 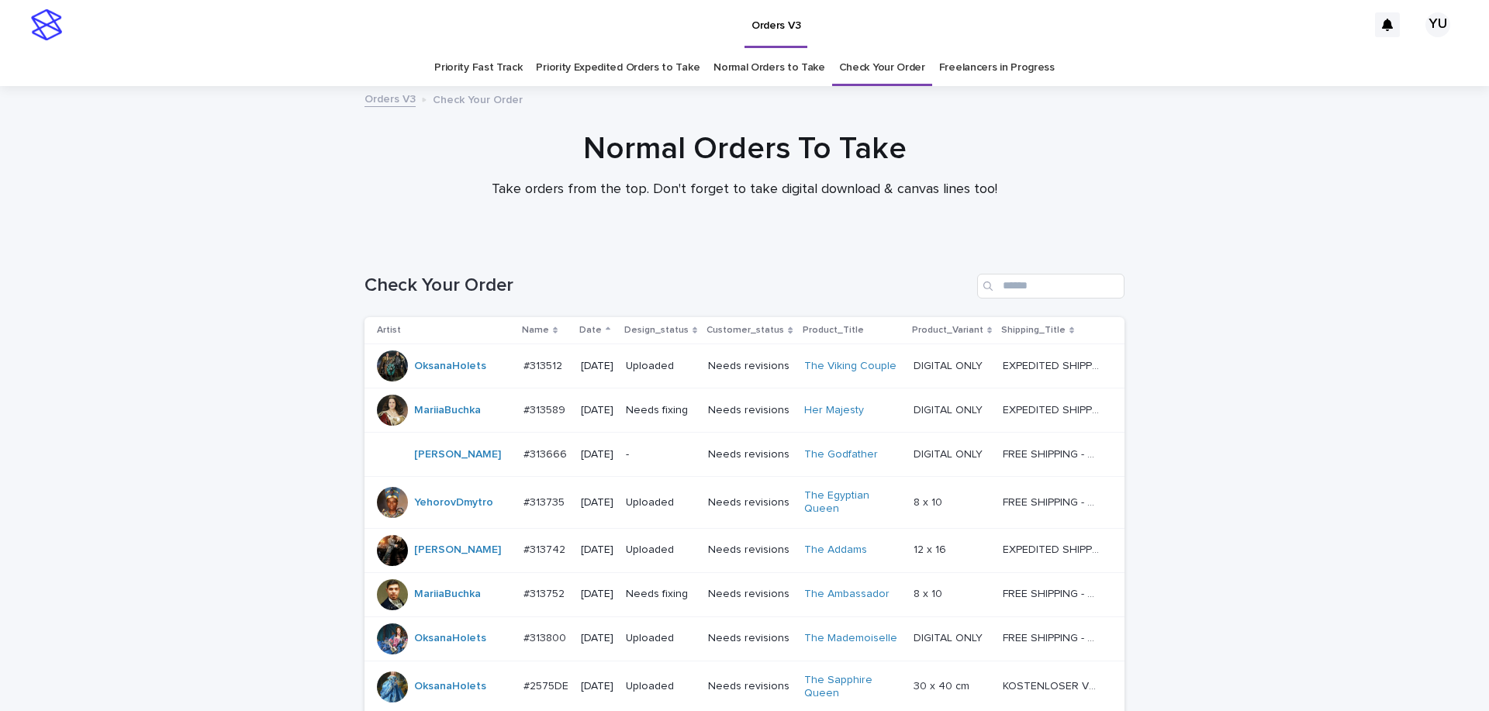 I want to click on p: Product_Variant, so click(x=948, y=330).